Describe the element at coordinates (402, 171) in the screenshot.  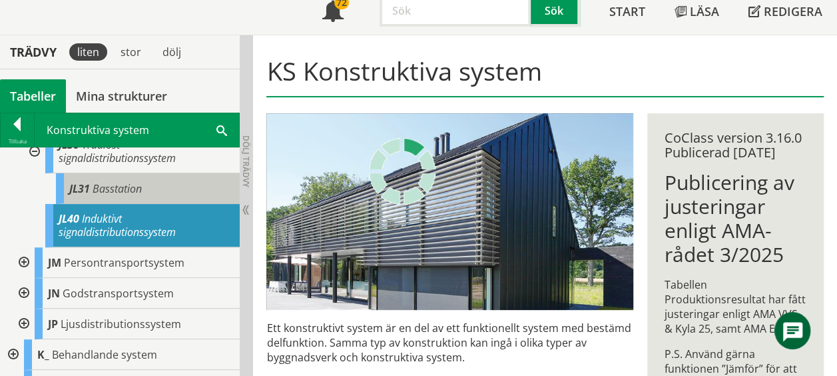
I see `img: Laddar` at that location.